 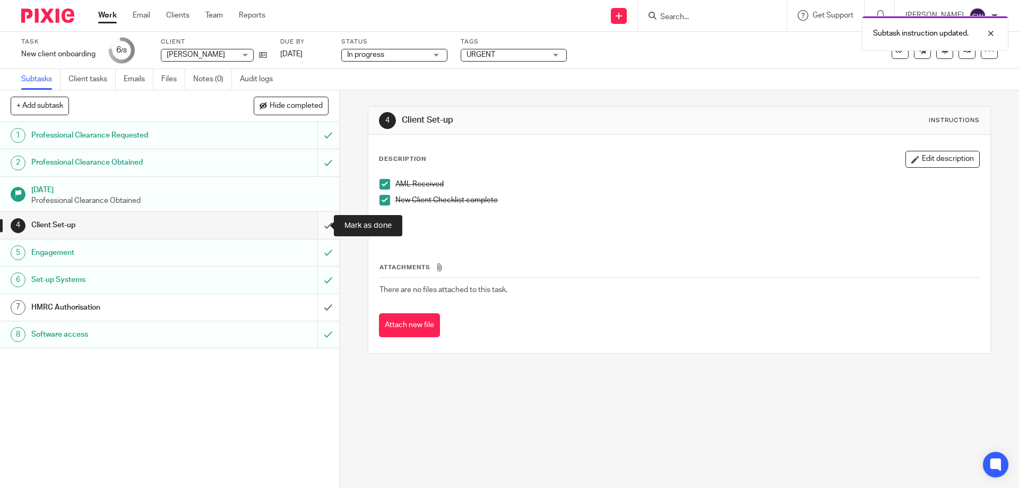 What do you see at coordinates (943, 159) in the screenshot?
I see `button: Edit description` at bounding box center [943, 159].